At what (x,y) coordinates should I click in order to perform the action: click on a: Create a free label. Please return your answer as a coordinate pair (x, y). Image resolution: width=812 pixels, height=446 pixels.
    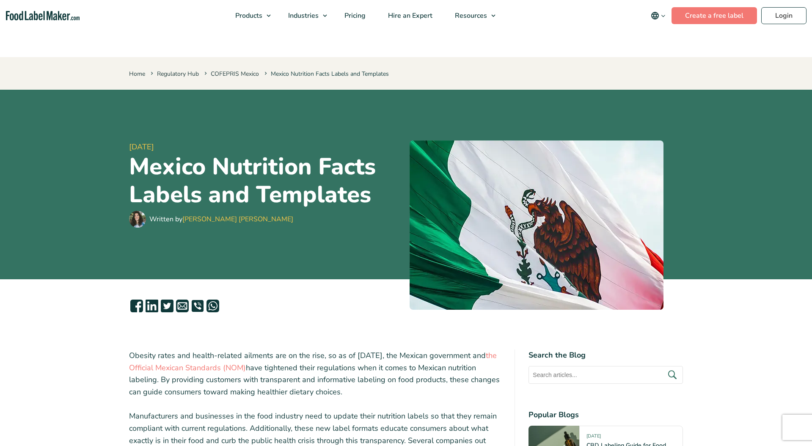
    Looking at the image, I should click on (714, 16).